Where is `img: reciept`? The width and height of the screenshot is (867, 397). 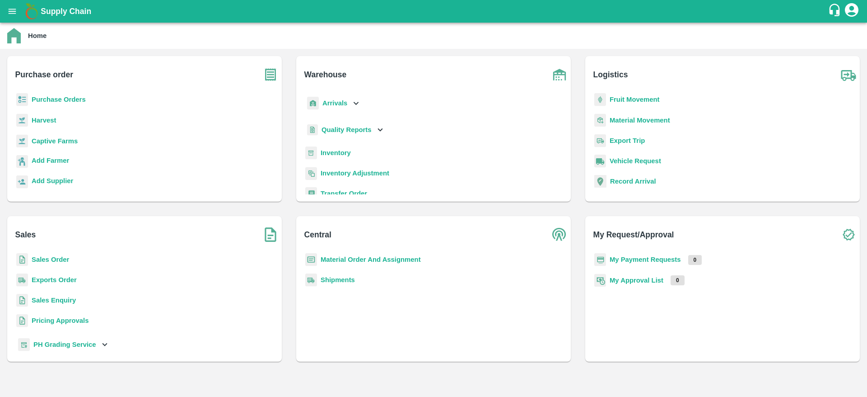 img: reciept is located at coordinates (22, 99).